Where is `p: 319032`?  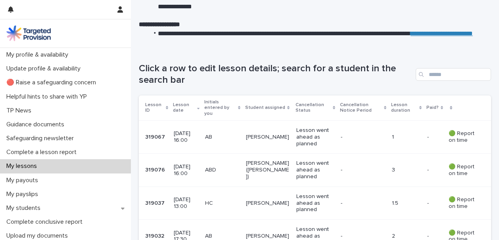
p: 319032 is located at coordinates (155, 235).